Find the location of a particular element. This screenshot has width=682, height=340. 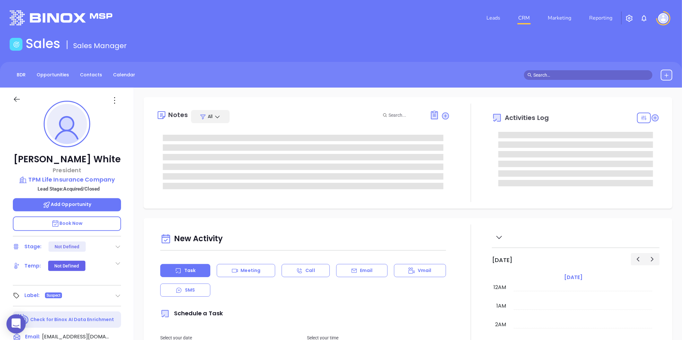

p: TPM Life Insurance Company is located at coordinates (67, 180).